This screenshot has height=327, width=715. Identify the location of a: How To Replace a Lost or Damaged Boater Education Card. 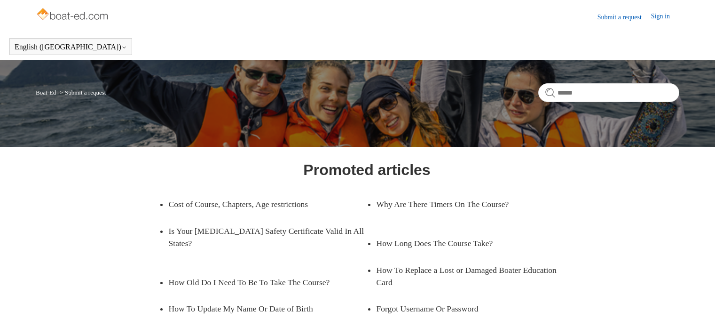
(475, 276).